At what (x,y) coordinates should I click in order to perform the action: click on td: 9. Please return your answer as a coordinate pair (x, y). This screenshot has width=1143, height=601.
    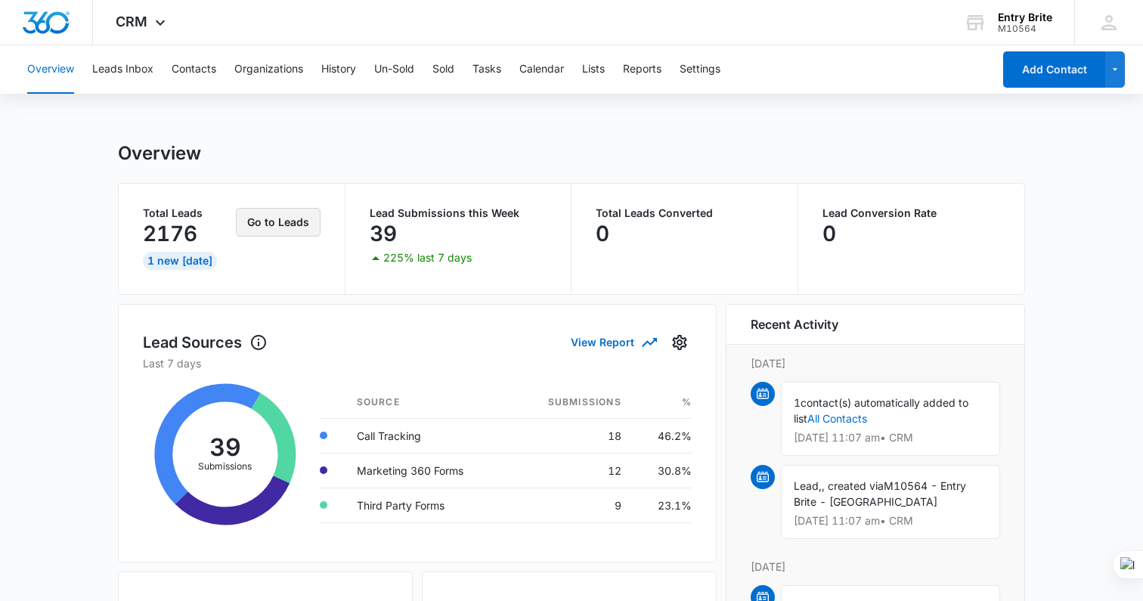
    Looking at the image, I should click on (571, 505).